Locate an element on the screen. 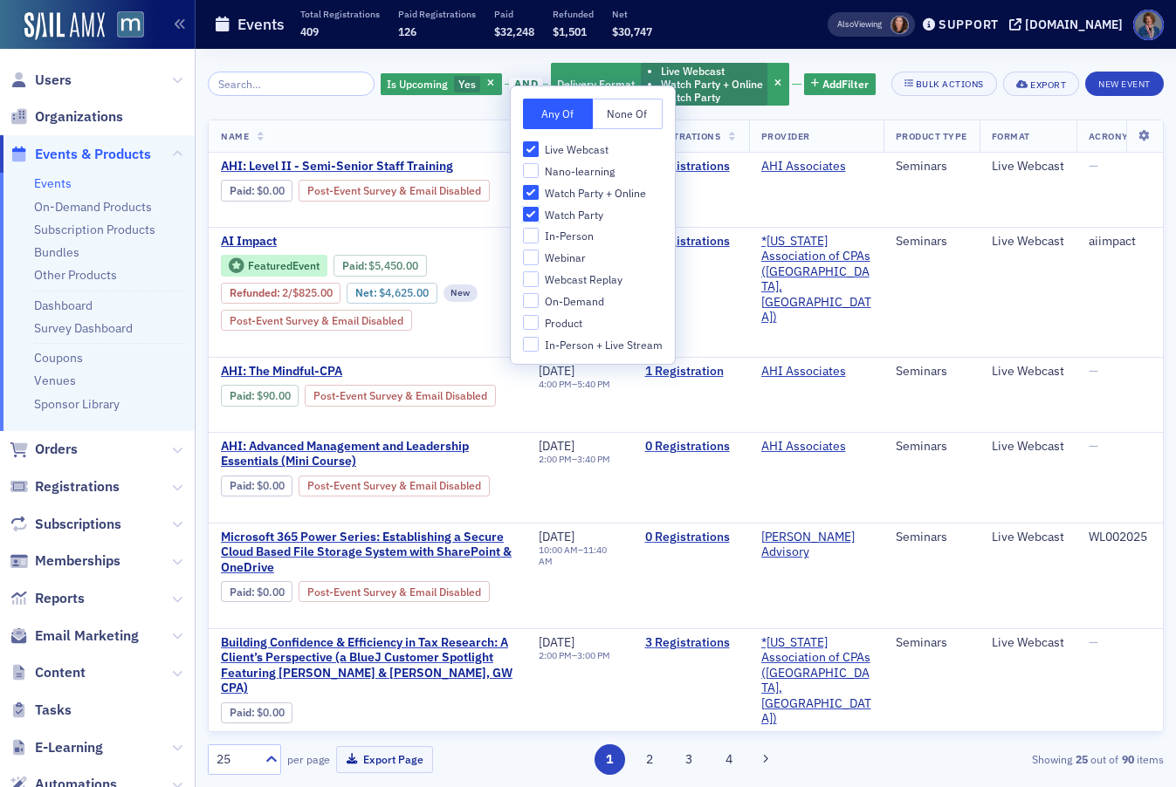  label: Nano-learning is located at coordinates (593, 171).